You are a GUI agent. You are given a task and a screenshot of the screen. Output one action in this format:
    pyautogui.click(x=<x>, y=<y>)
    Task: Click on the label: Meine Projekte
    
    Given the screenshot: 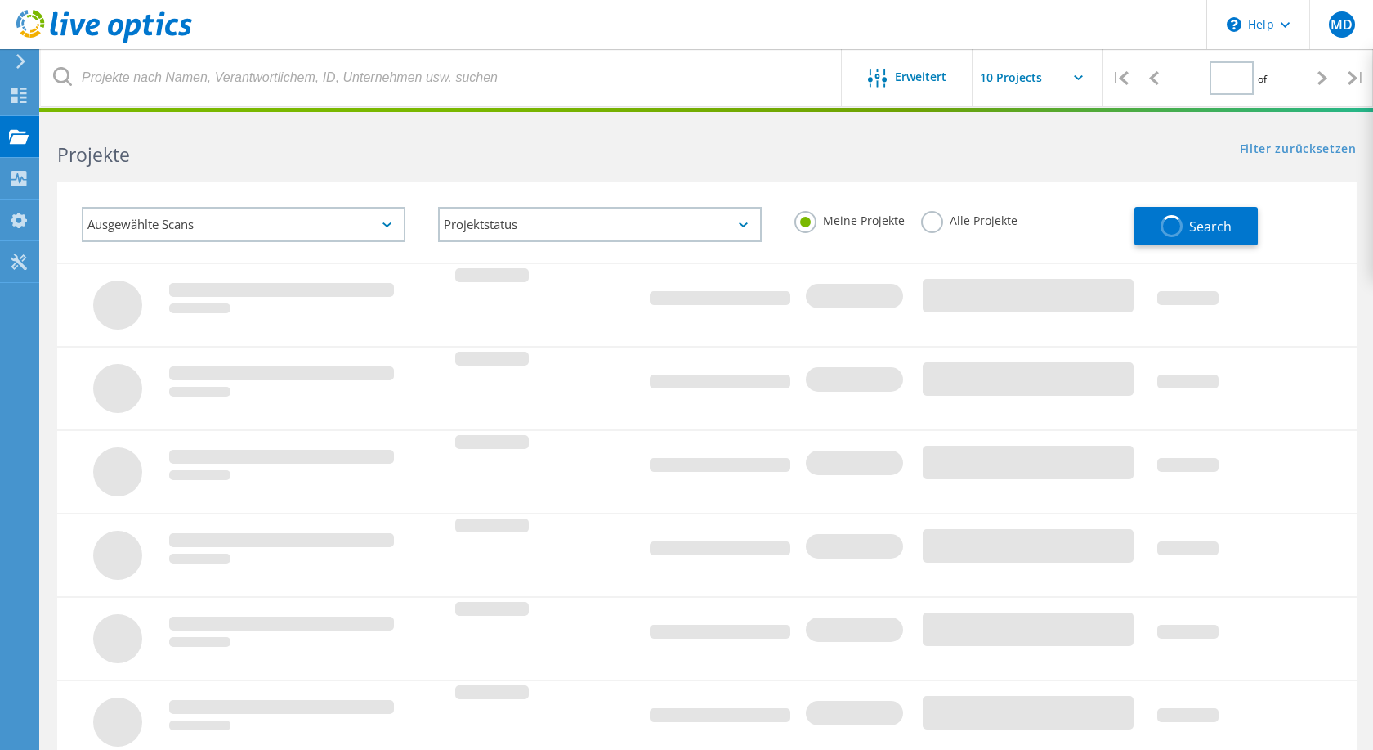 What is the action you would take?
    pyautogui.click(x=849, y=218)
    